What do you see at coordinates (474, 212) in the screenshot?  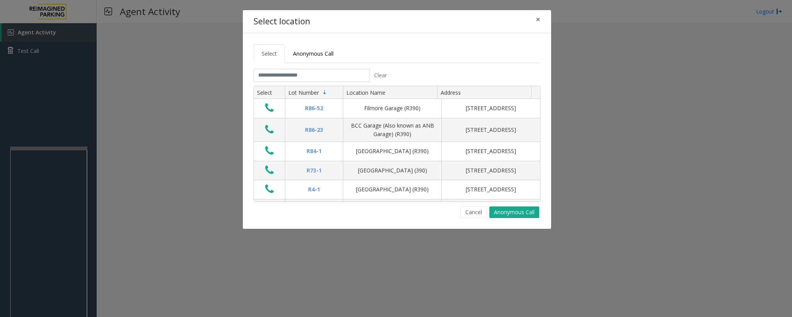 I see `button: Cancel` at bounding box center [474, 212].